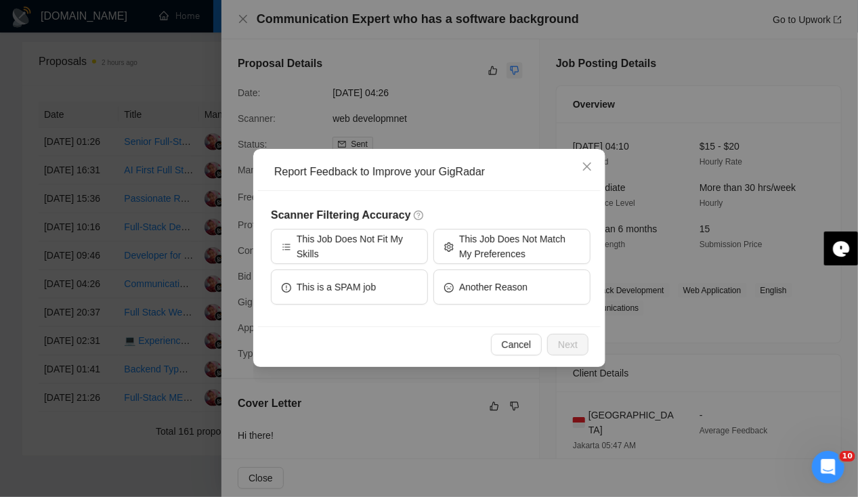 The width and height of the screenshot is (858, 497). What do you see at coordinates (847, 457) in the screenshot?
I see `span: 10` at bounding box center [847, 457].